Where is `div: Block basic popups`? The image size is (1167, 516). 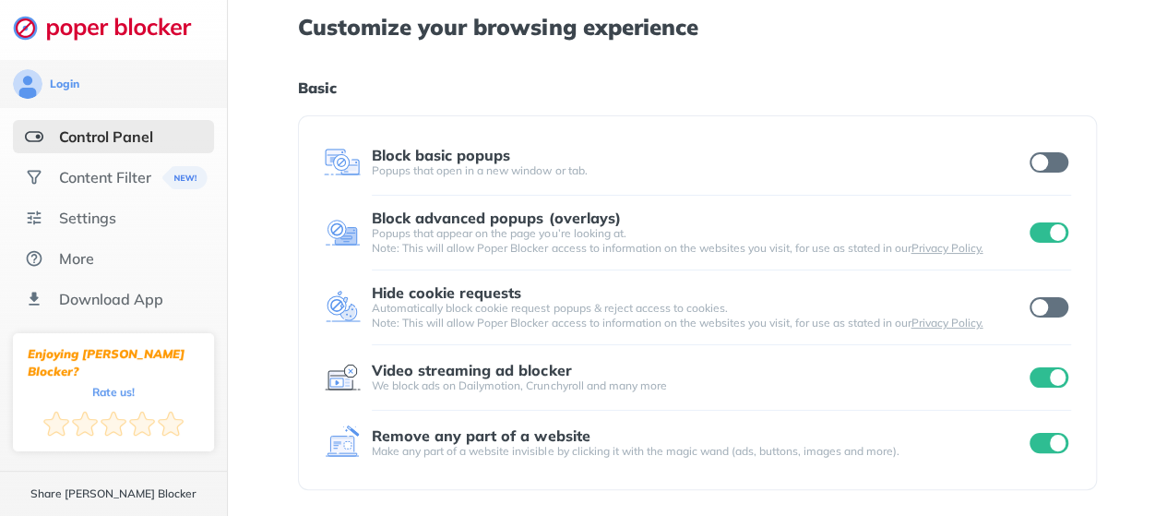 div: Block basic popups is located at coordinates (441, 155).